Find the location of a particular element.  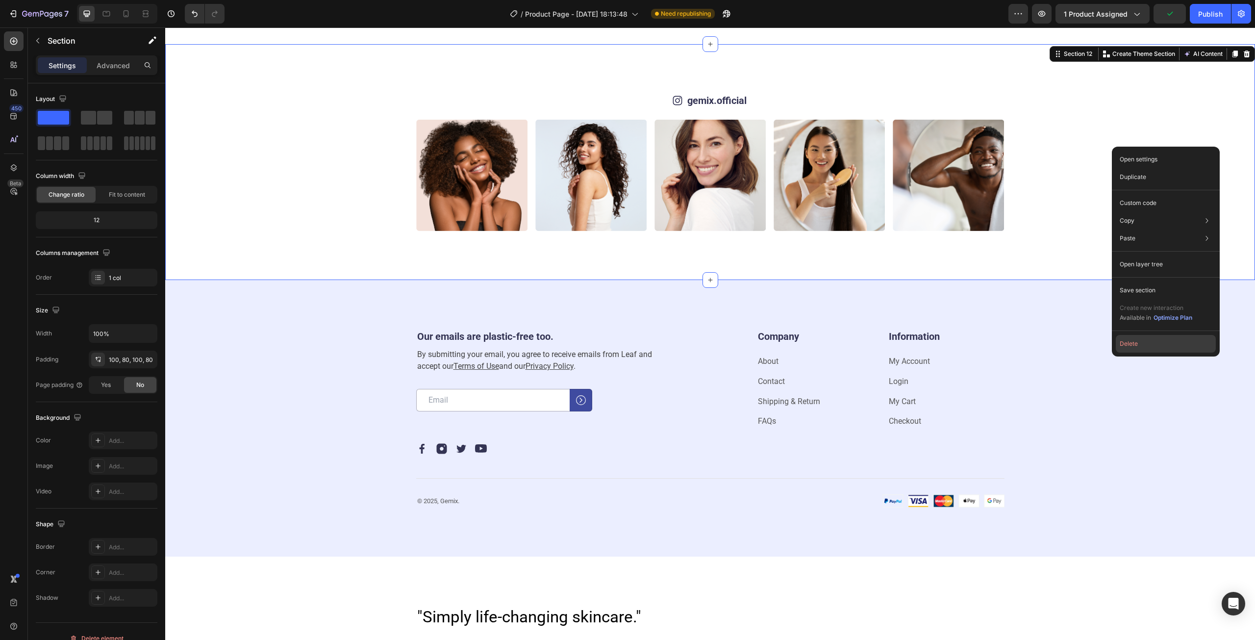

span: Change ratio is located at coordinates (66, 195).